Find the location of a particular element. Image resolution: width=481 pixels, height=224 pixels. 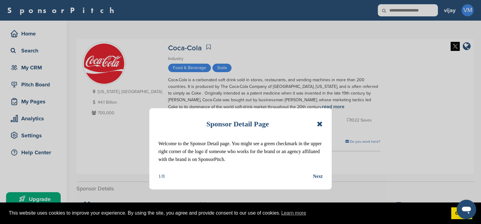

p: Welcome to the Sponsor Detail page. You might see a green checkmark in the upper right corner of ... is located at coordinates (240, 152).